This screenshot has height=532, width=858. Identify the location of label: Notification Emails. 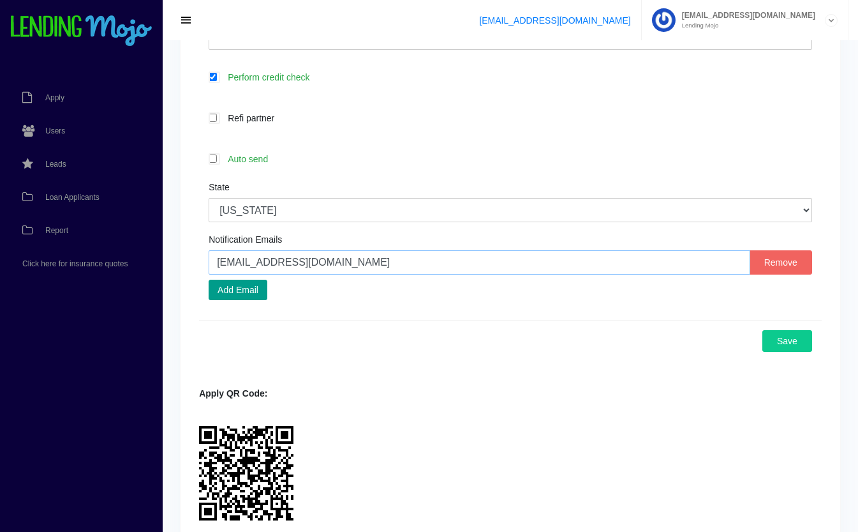
(245, 239).